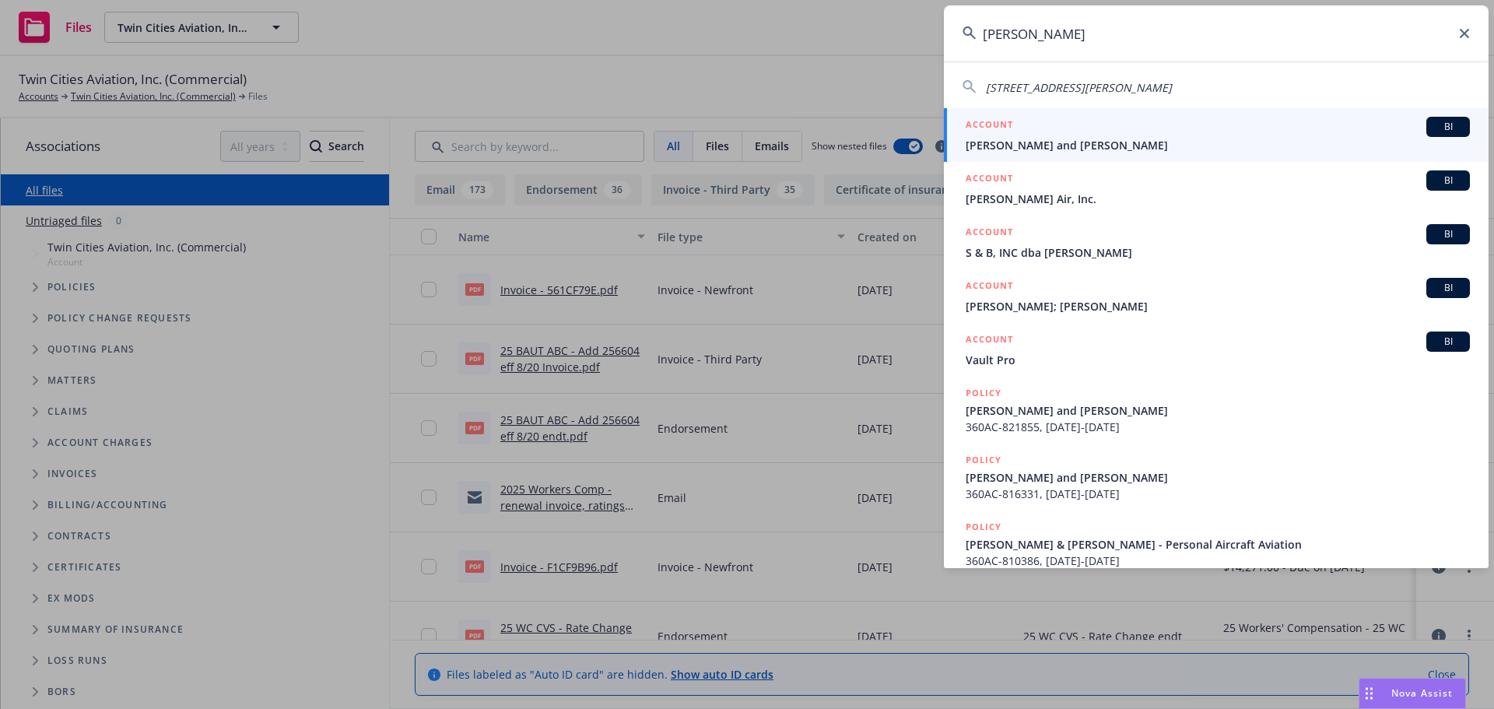 This screenshot has height=709, width=1494. Describe the element at coordinates (1369, 693) in the screenshot. I see `div: Drag to move` at that location.